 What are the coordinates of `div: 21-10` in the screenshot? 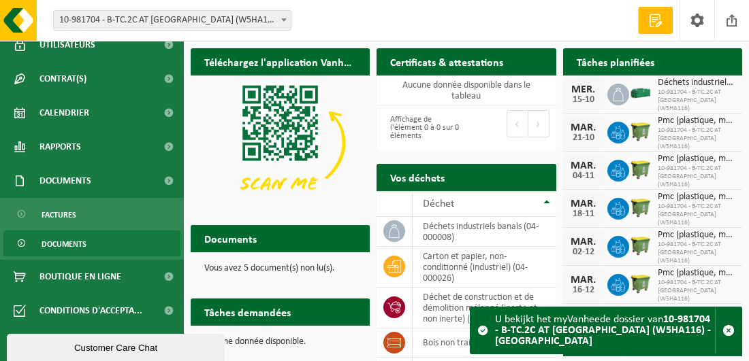 It's located at (583, 138).